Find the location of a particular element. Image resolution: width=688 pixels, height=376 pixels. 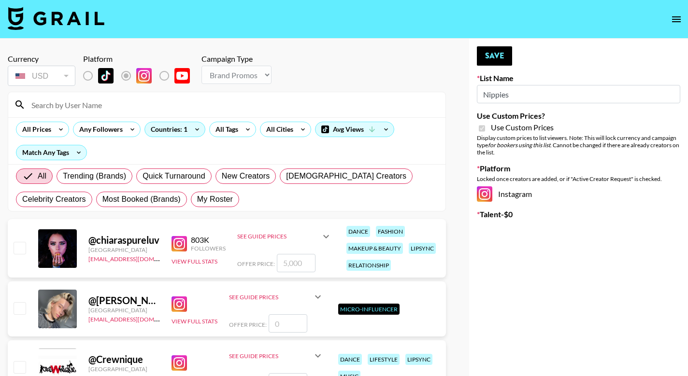

span: Trending (Brands) is located at coordinates (94, 176).